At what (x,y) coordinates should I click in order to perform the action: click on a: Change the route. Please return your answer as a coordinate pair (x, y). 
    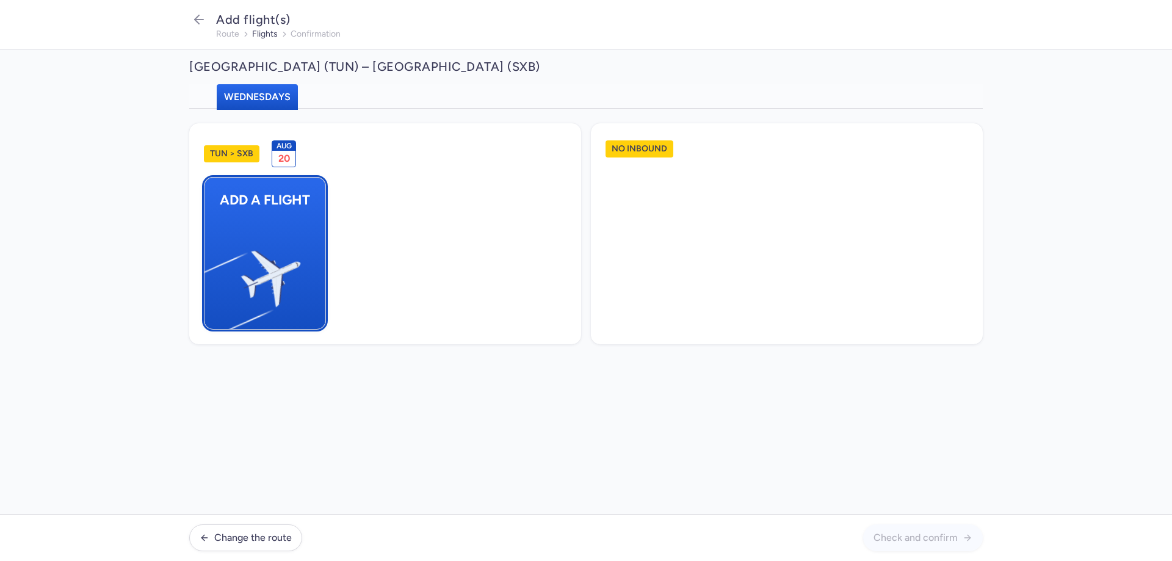
    Looking at the image, I should click on (245, 538).